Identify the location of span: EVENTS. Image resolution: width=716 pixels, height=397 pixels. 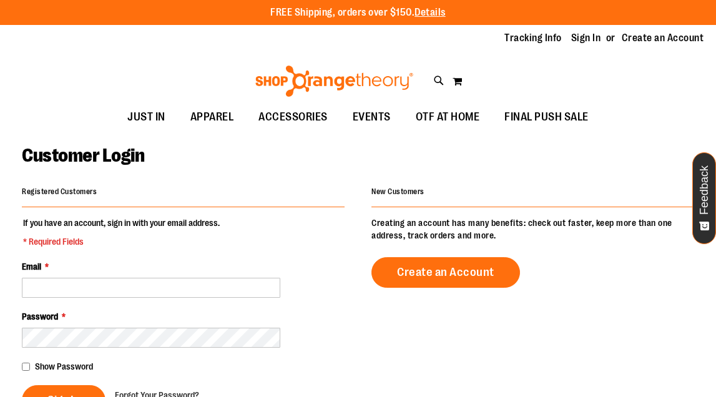
(371, 117).